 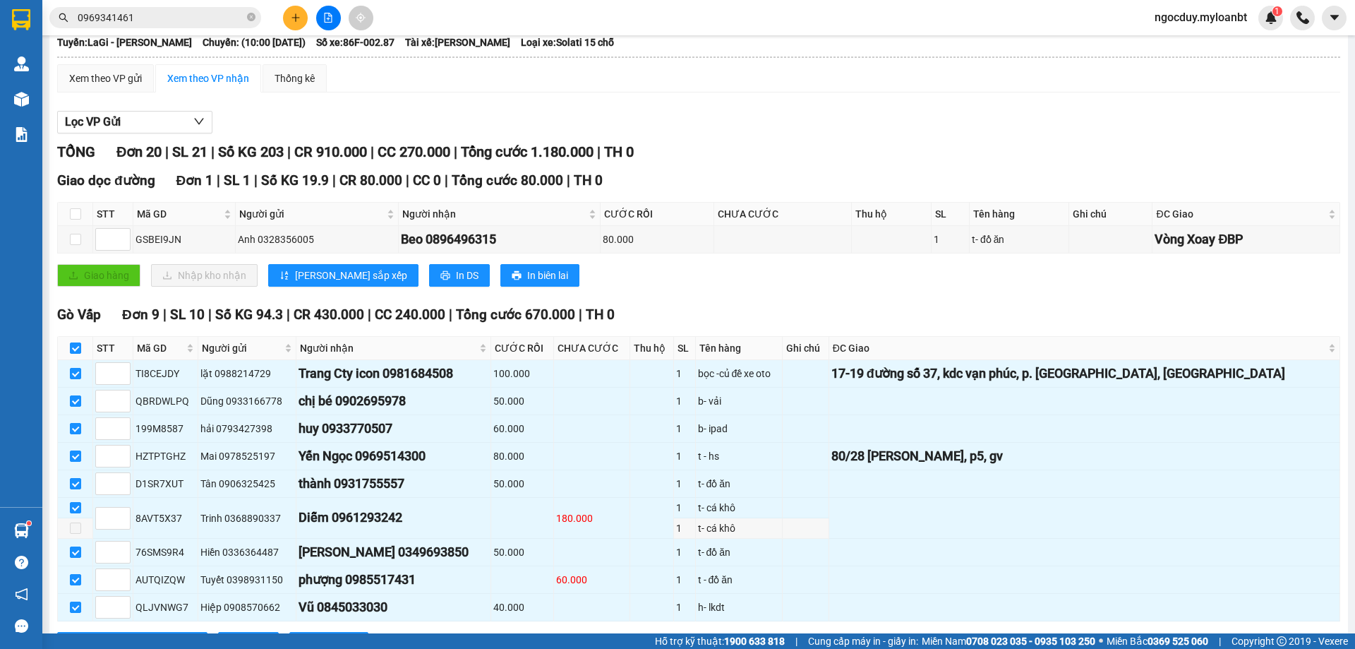 I want to click on td: 76SMS9R4, so click(x=166, y=552).